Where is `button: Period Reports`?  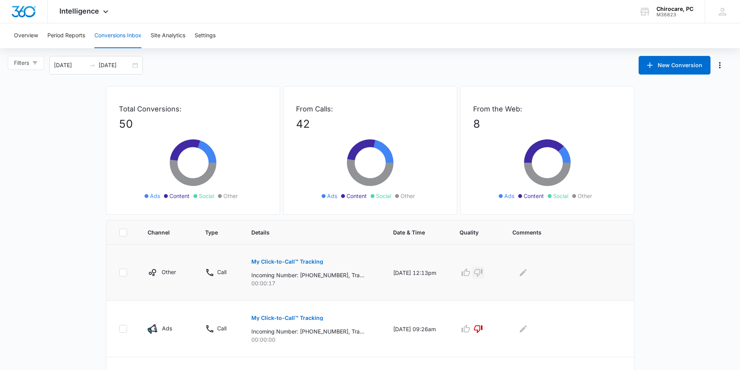 button: Period Reports is located at coordinates (66, 36).